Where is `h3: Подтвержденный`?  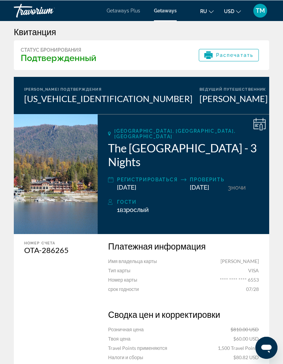 h3: Подтвержденный is located at coordinates (58, 58).